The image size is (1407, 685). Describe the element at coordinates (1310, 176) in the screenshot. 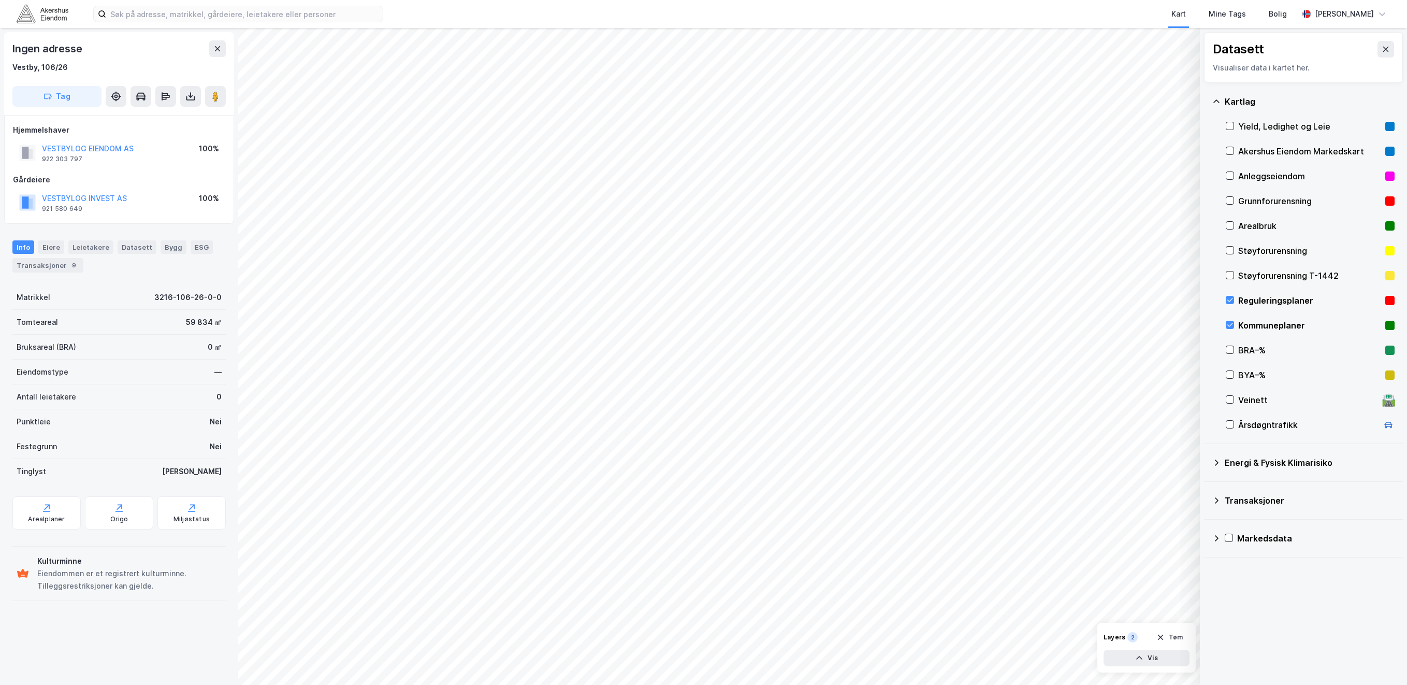

I see `div: Anleggseiendom` at that location.